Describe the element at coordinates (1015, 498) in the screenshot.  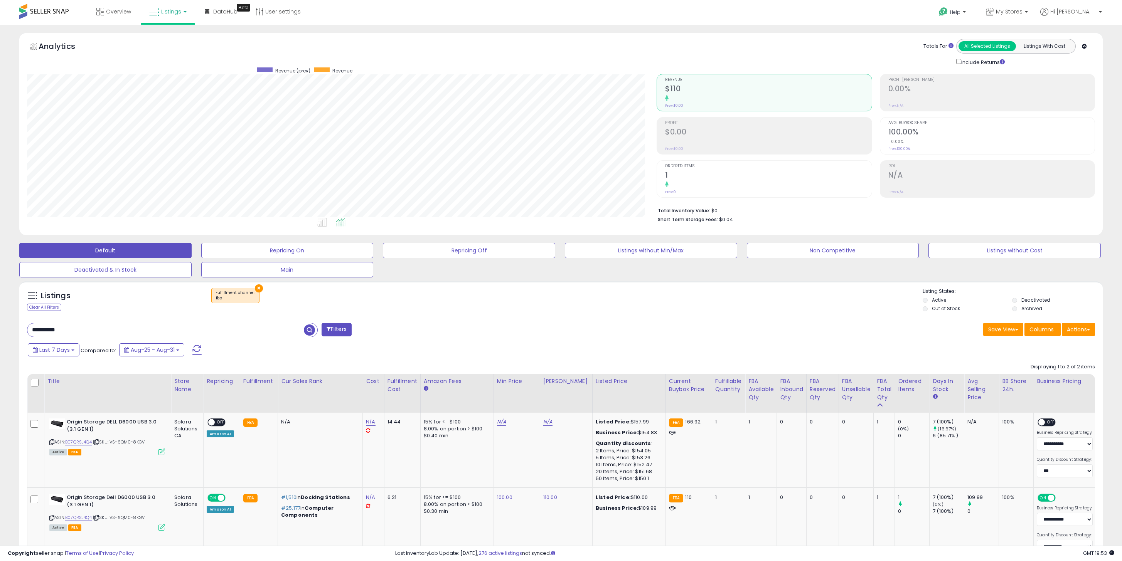
I see `div: 100%` at that location.